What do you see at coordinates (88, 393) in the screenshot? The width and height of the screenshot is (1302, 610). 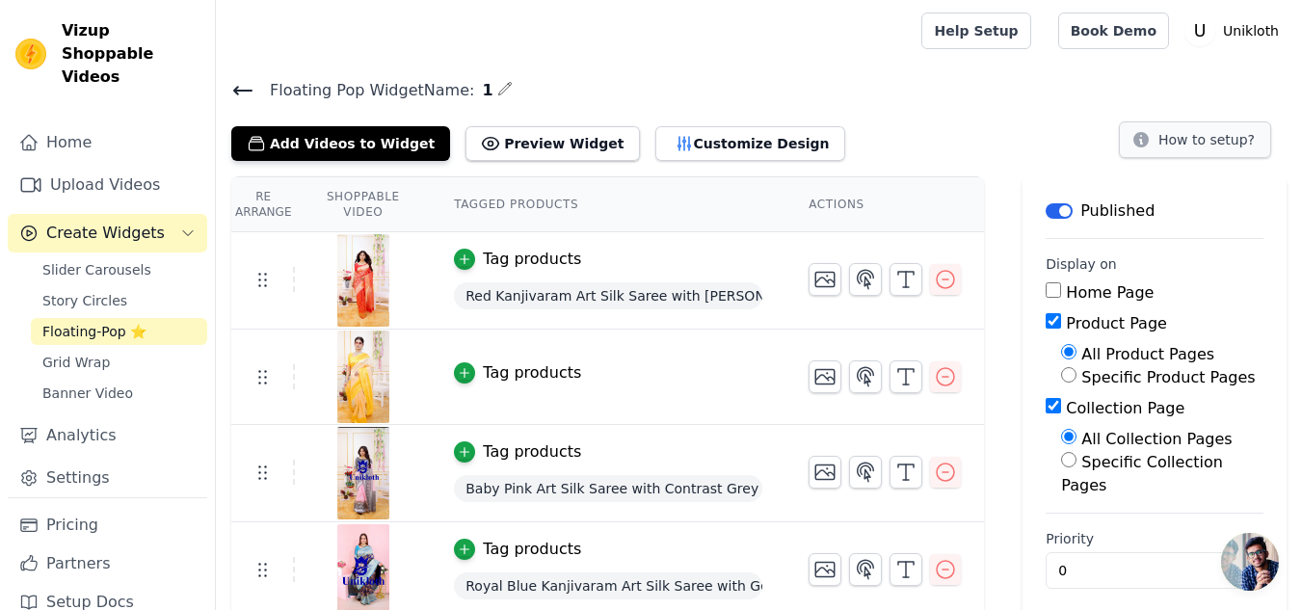 I see `span: Banner Video` at bounding box center [88, 393].